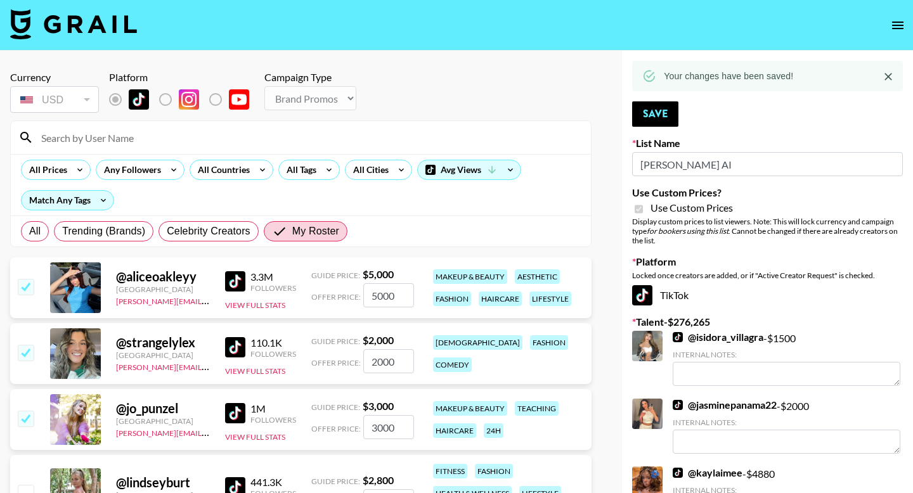  Describe the element at coordinates (767, 143) in the screenshot. I see `label: List Name` at that location.